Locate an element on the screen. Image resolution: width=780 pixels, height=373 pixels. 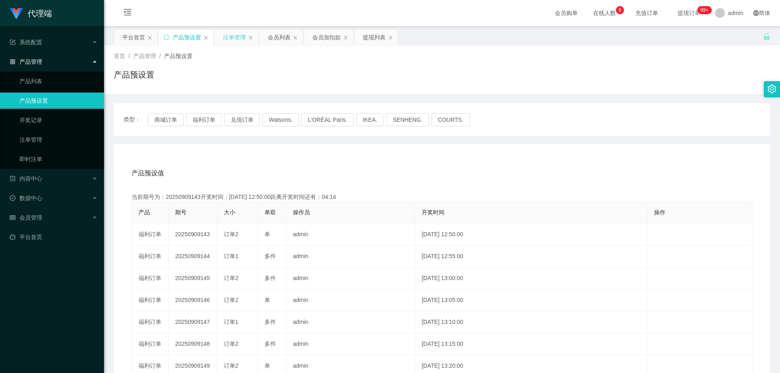
i: 图标: unlock is located at coordinates (767, 37).